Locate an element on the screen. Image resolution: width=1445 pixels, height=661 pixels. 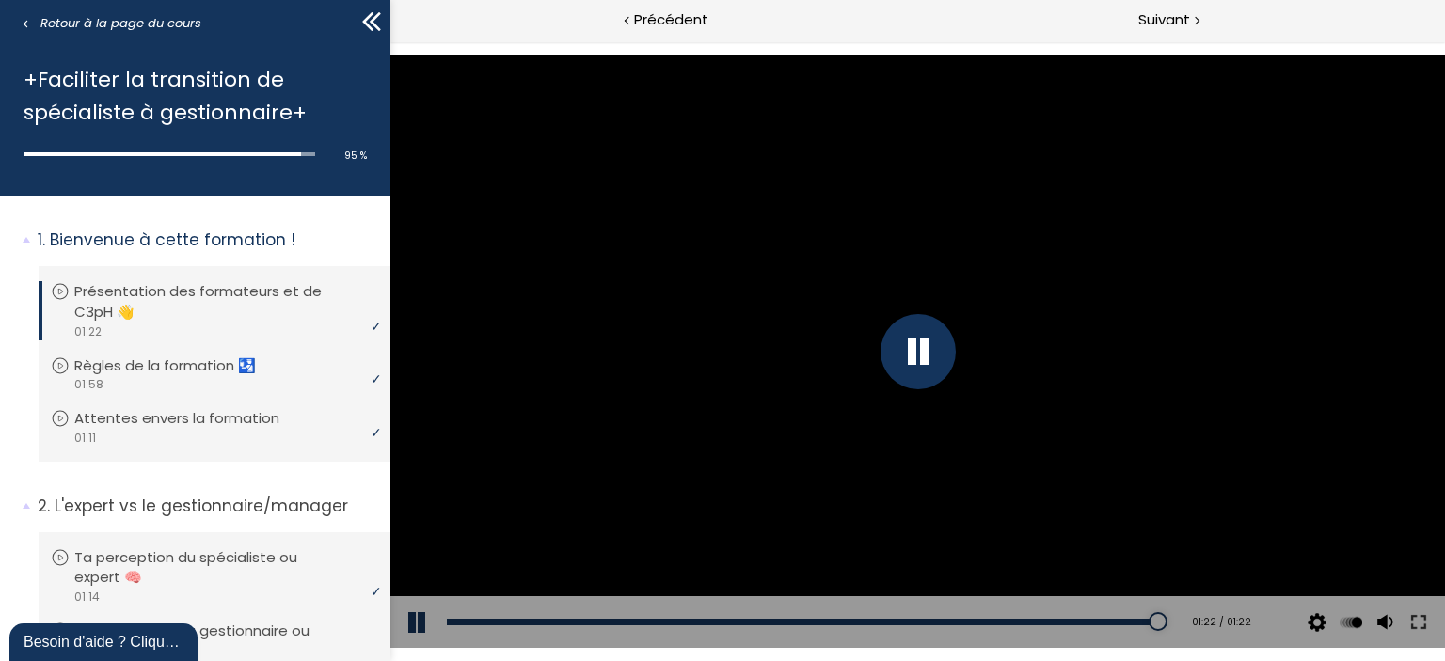
span: 01:11 is located at coordinates (85, 438).